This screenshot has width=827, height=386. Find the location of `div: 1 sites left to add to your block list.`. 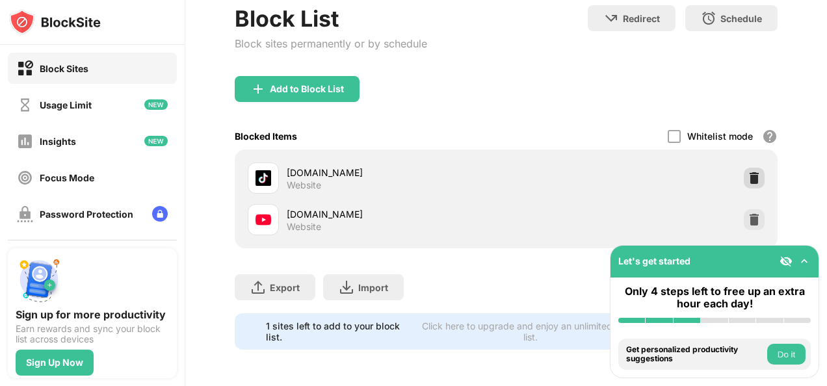

div: 1 sites left to add to your block list. is located at coordinates (339, 331).